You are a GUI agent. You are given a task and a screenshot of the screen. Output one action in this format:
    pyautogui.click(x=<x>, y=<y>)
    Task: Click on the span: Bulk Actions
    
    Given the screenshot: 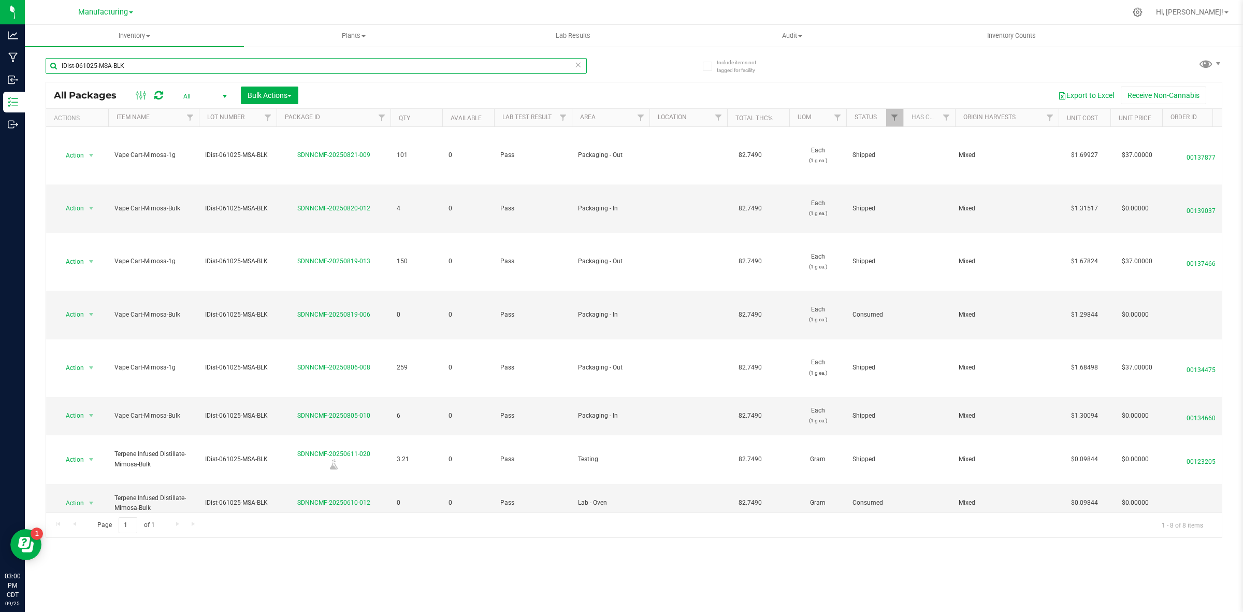 What is the action you would take?
    pyautogui.click(x=269, y=95)
    